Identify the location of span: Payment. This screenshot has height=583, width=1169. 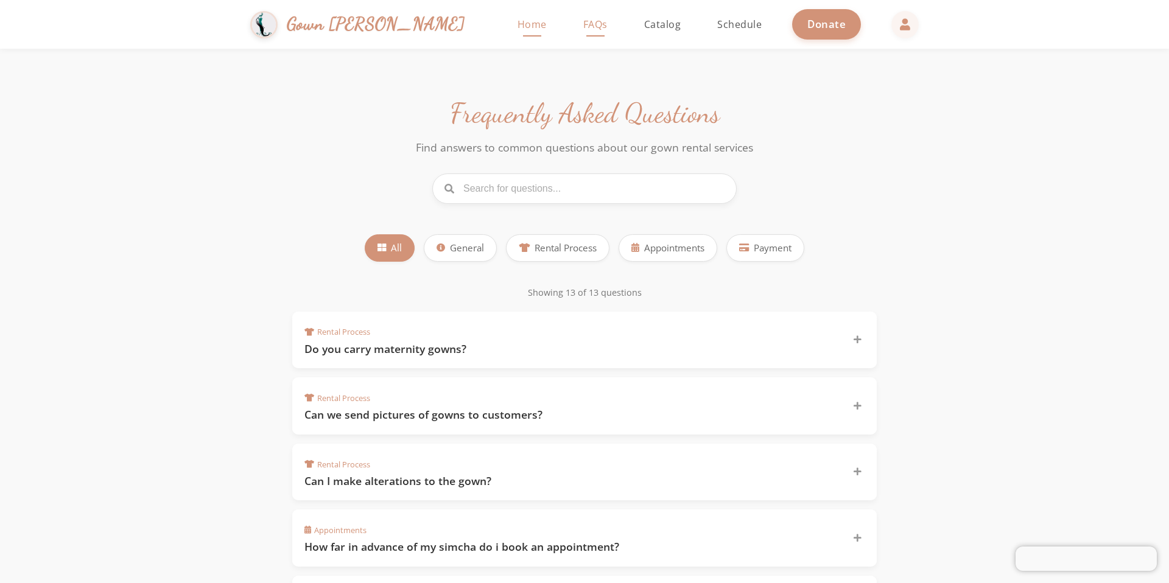
(772, 248).